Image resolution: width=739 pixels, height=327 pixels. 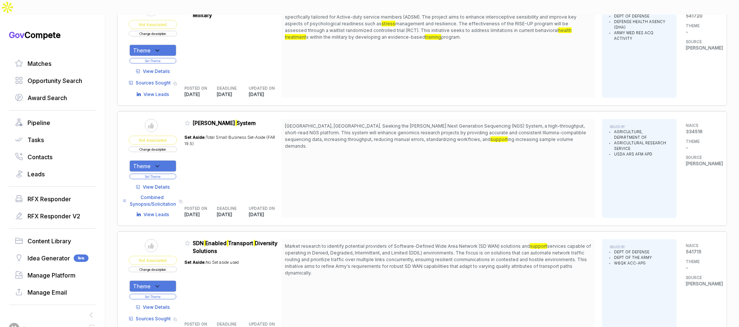 I want to click on a: Award Search, so click(x=52, y=98).